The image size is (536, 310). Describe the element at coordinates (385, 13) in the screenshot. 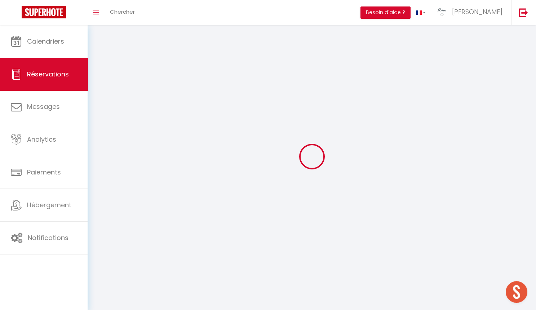

I see `button: Besoin d'aide ?` at that location.